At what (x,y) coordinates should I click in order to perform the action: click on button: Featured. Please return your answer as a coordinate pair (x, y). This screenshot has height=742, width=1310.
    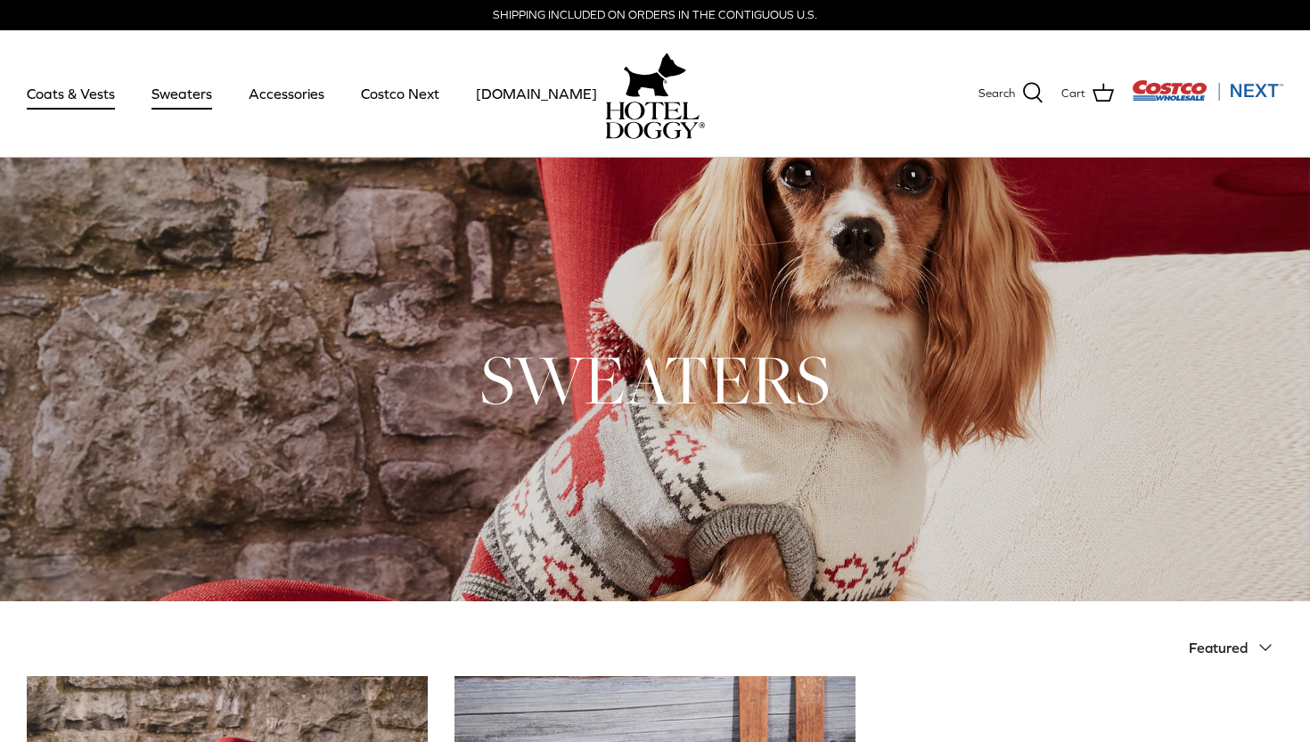
    Looking at the image, I should click on (1236, 648).